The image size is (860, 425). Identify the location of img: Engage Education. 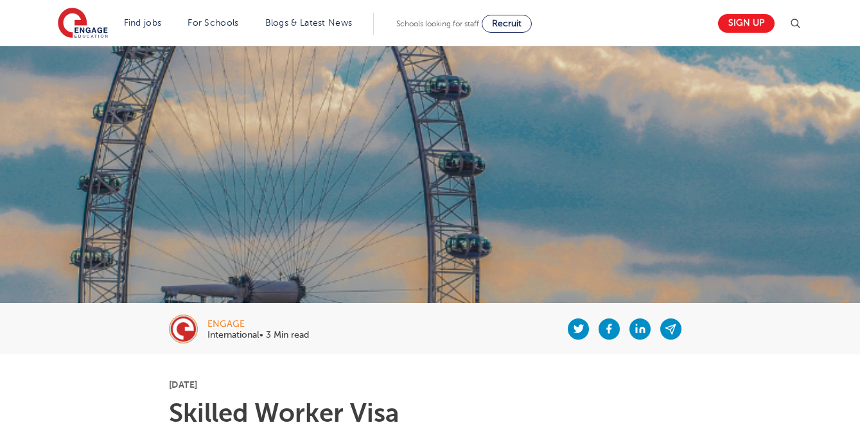
(83, 24).